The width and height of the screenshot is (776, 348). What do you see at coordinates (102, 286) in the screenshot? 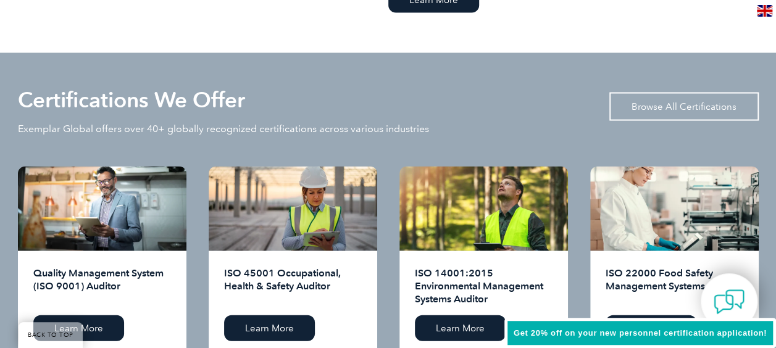
I see `h2: Quality Management System (ISO 9001) Auditor` at bounding box center [102, 286].